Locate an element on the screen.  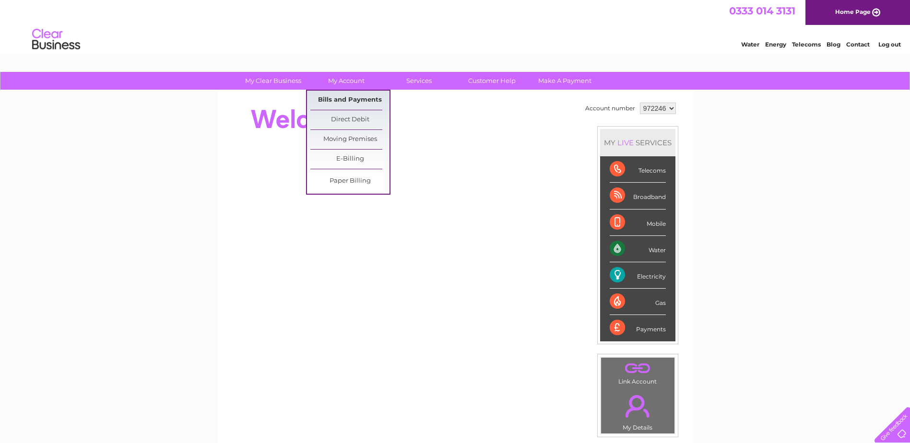
div: Water is located at coordinates (638, 249).